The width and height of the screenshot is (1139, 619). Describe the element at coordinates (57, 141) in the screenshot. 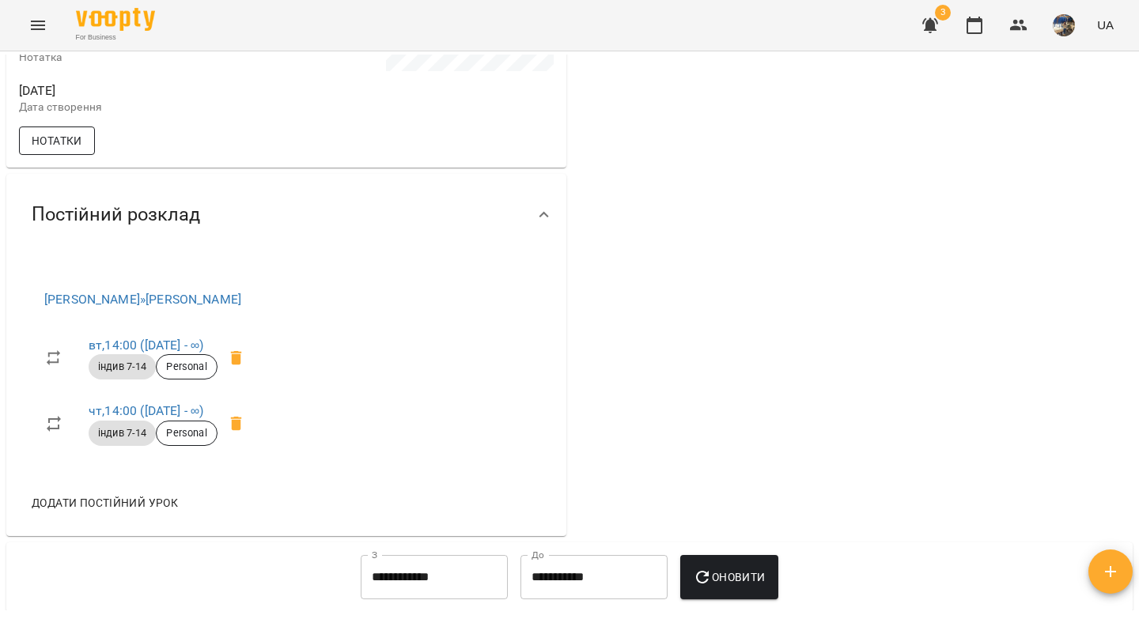

I see `button: Нотатки` at that location.